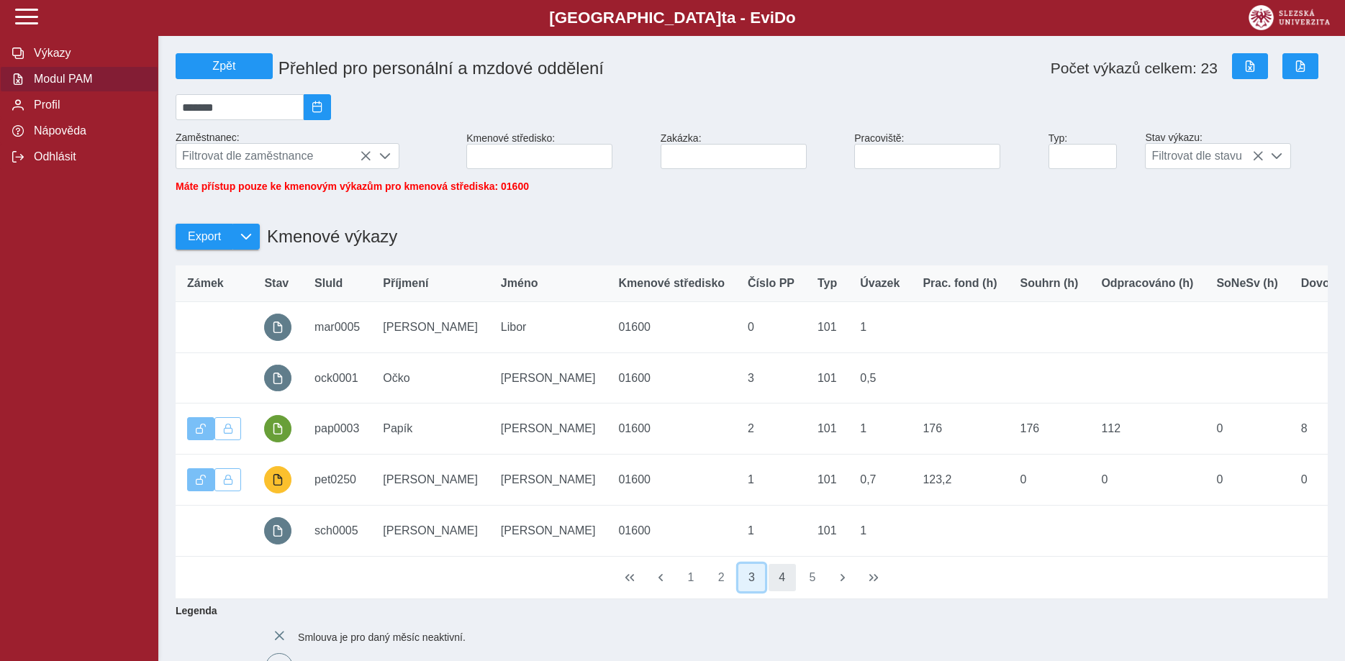 The image size is (1345, 661). I want to click on td: 123,2, so click(959, 480).